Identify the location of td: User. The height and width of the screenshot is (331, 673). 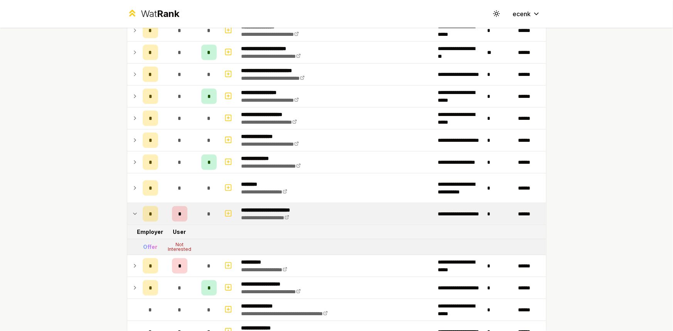
(180, 232).